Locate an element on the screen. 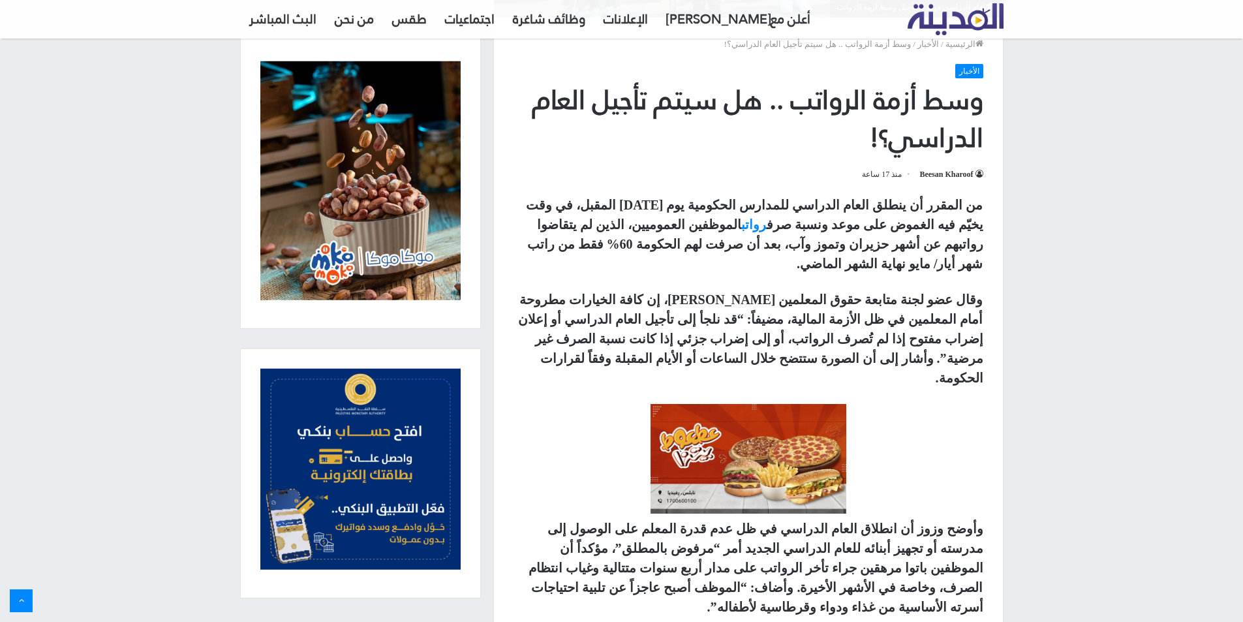 The width and height of the screenshot is (1243, 622). h1: وسط أزمة الرواتب .. هل سيتم تأجيل العام الدراسي؟! is located at coordinates (748, 119).